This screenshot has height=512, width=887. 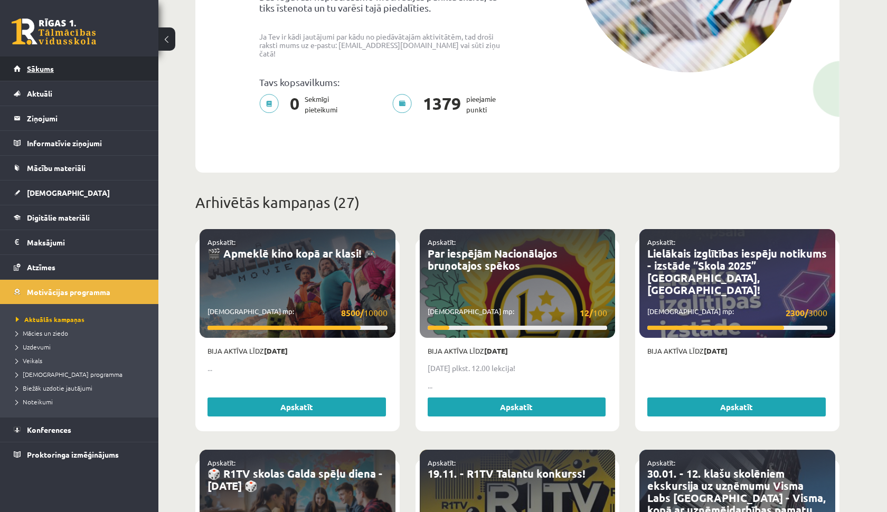 What do you see at coordinates (86, 143) in the screenshot?
I see `legend: Informatīvie ziņojumi` at bounding box center [86, 143].